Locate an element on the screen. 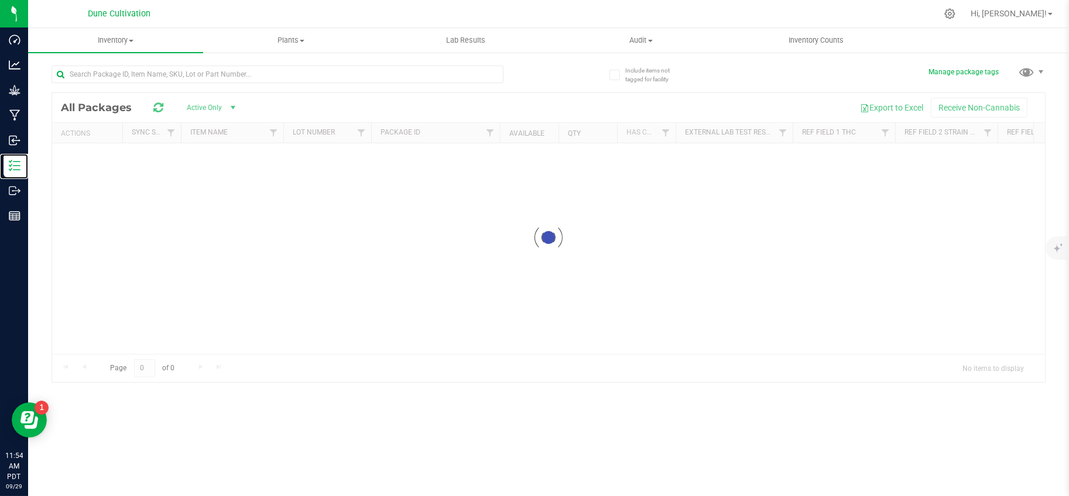 This screenshot has height=496, width=1069. span: Inventory Counts is located at coordinates (816, 40).